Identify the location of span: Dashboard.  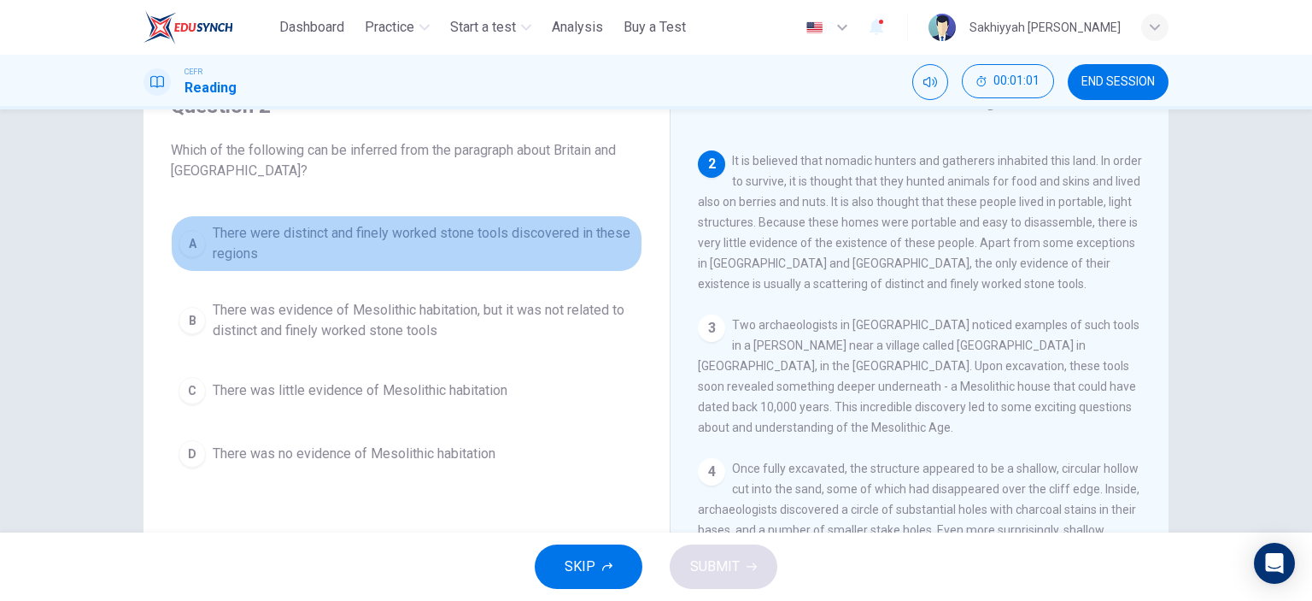
(312, 27).